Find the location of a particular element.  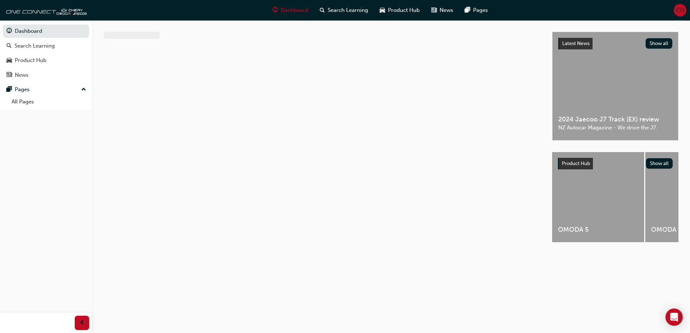

div: Search Learning is located at coordinates (35, 46).